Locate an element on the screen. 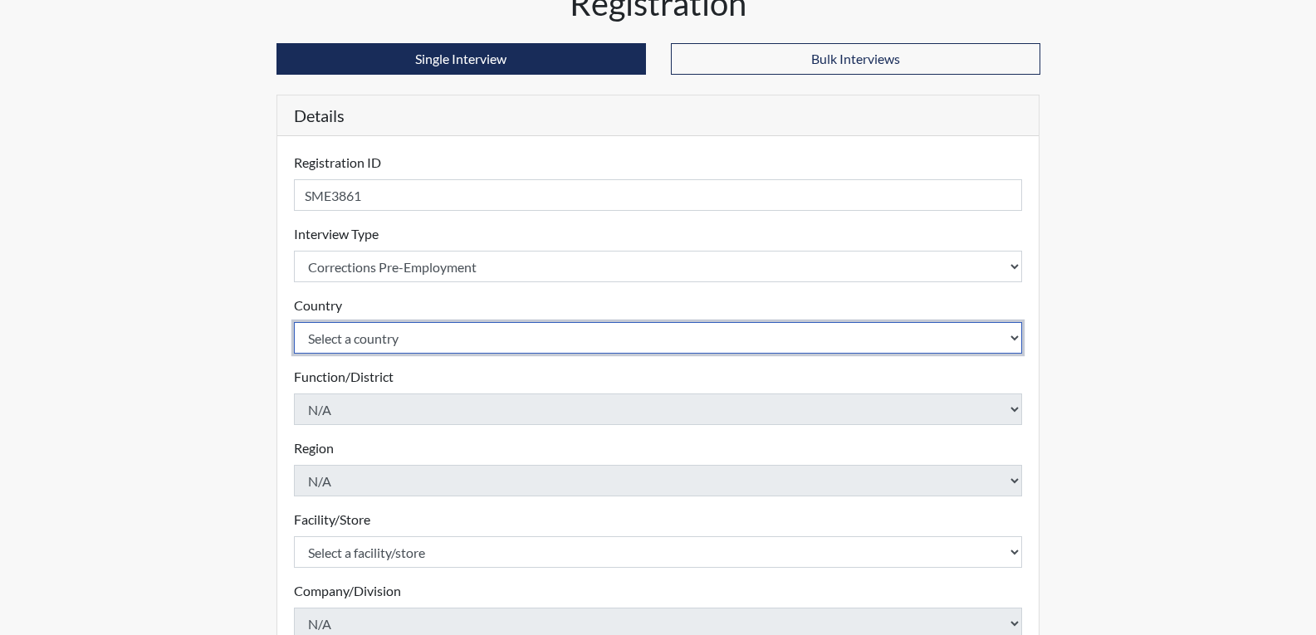  h5: Details is located at coordinates (658, 115).